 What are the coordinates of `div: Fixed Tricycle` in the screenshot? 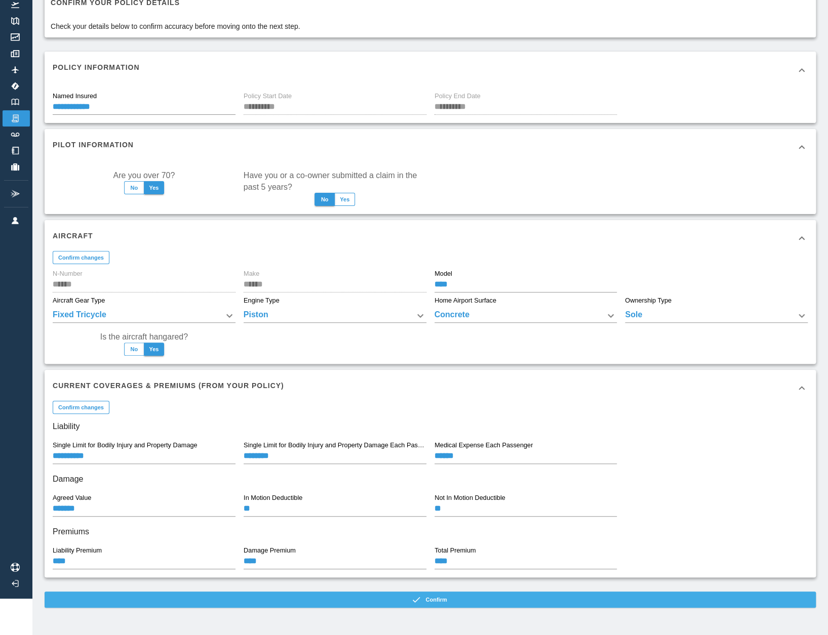 It's located at (144, 316).